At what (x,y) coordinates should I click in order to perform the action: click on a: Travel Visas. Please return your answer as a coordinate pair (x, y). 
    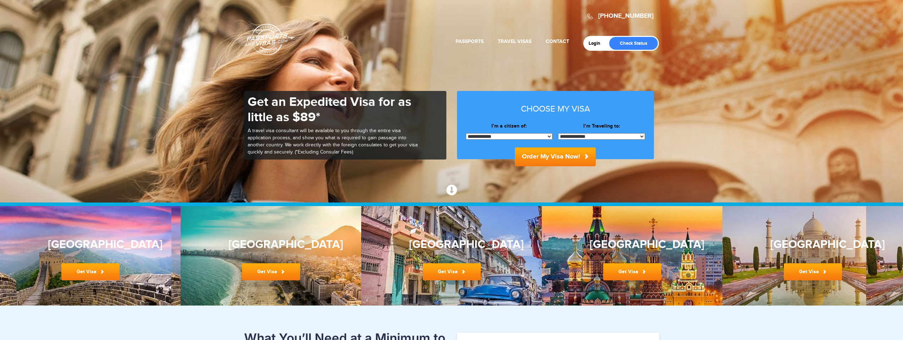
    Looking at the image, I should click on (515, 41).